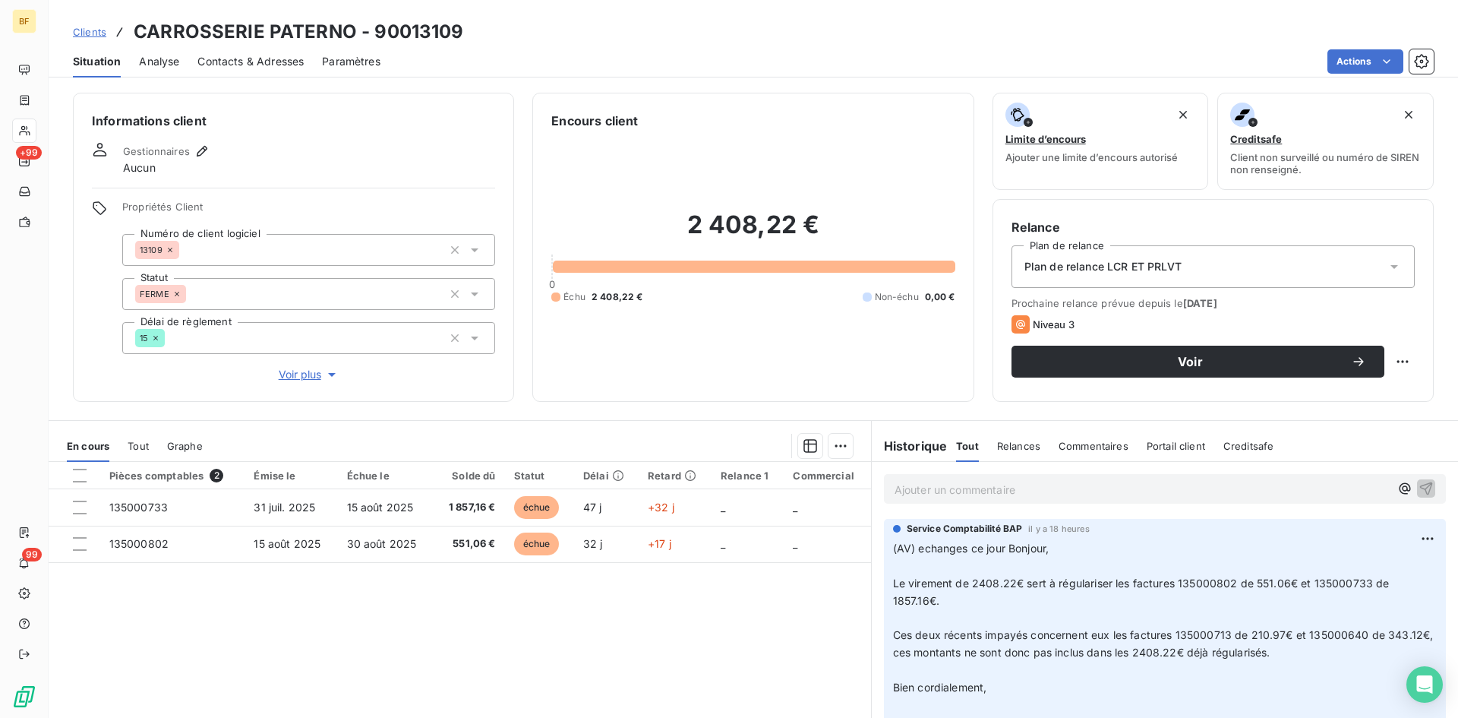 This screenshot has height=718, width=1458. I want to click on span: 0,00 €, so click(940, 297).